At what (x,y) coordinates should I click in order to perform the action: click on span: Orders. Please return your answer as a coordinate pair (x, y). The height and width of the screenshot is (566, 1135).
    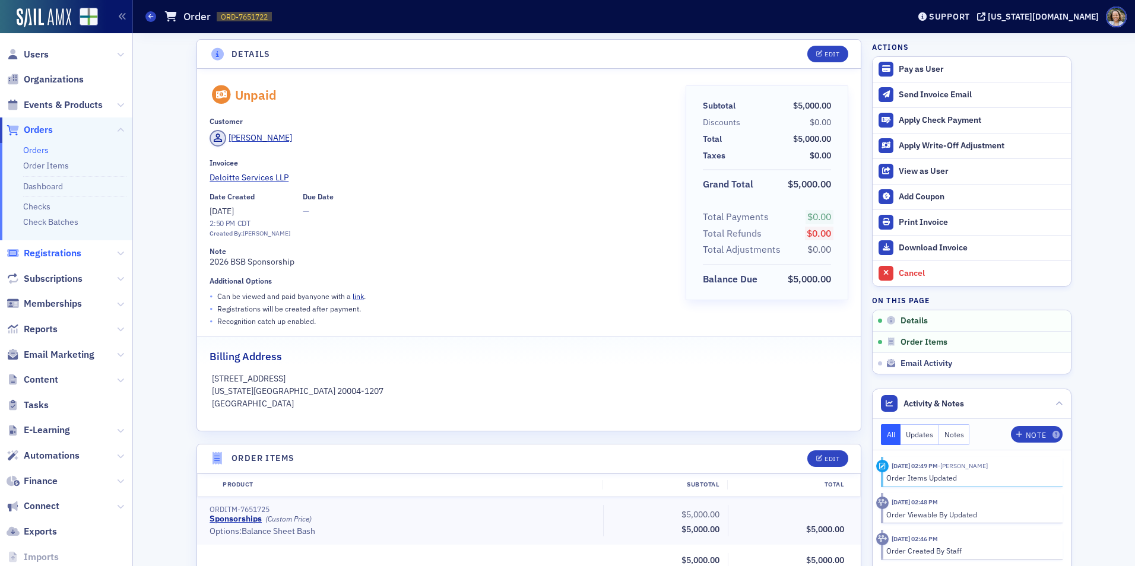
    Looking at the image, I should click on (38, 130).